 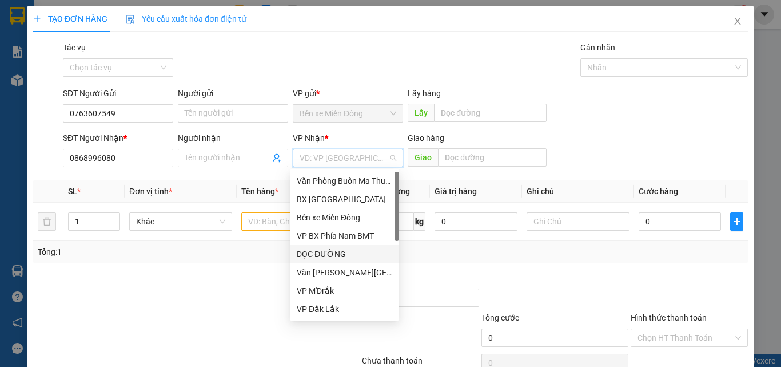 I want to click on span: Lấy hàng, so click(x=424, y=93).